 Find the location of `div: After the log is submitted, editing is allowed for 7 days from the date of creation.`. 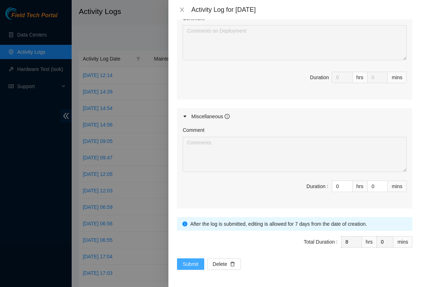

div: After the log is submitted, editing is allowed for 7 days from the date of creation. is located at coordinates (299, 224).